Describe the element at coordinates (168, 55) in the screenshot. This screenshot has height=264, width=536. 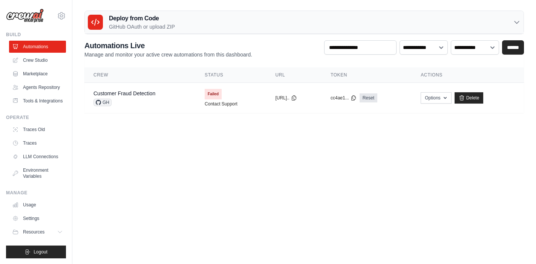
I see `p: Manage and monitor your active crew automations from this dashboard.` at that location.